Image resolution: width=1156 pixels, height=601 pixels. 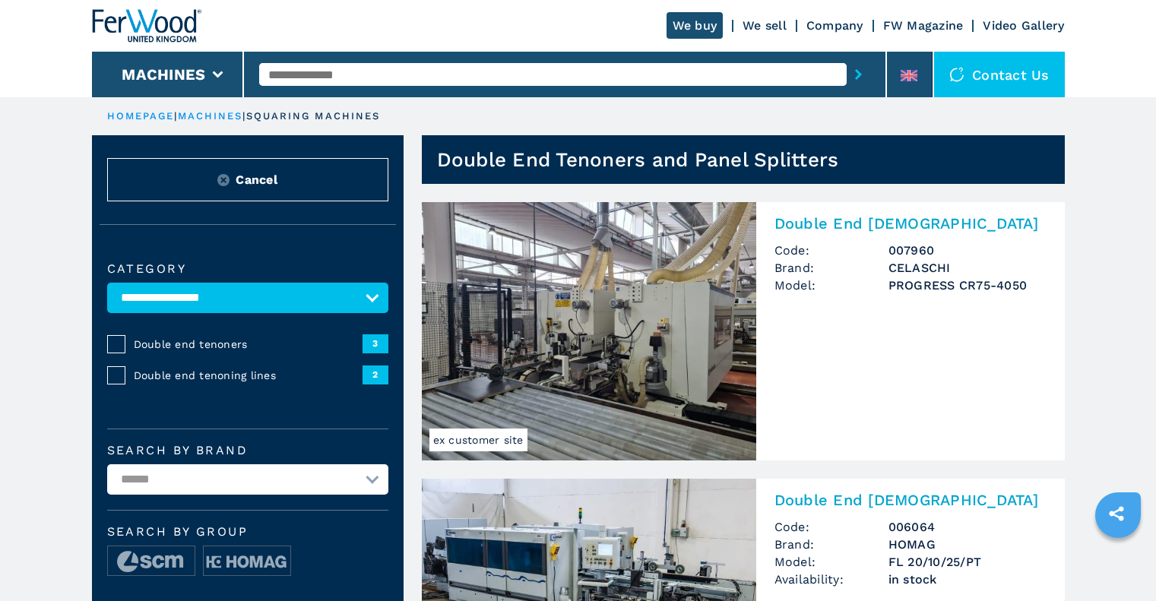 I want to click on span: 2, so click(x=376, y=375).